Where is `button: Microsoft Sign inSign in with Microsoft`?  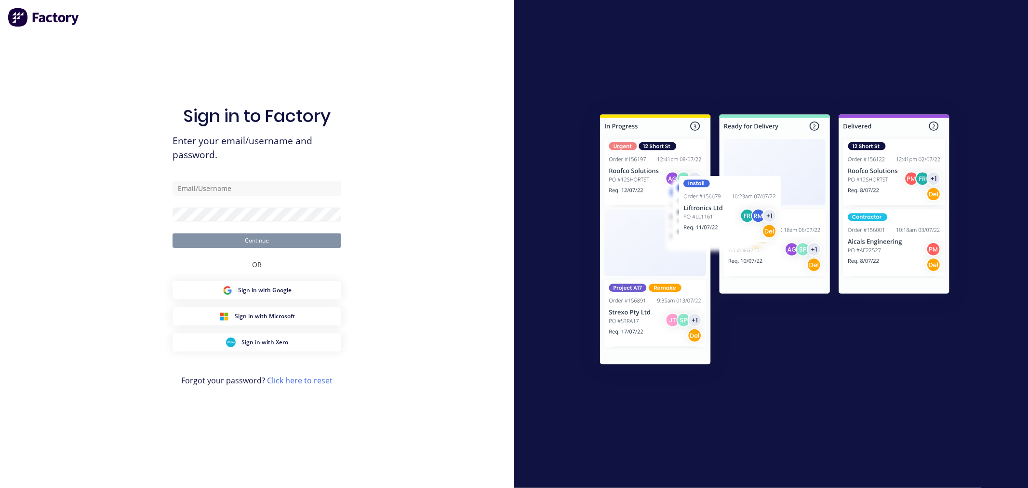 button: Microsoft Sign inSign in with Microsoft is located at coordinates (257, 316).